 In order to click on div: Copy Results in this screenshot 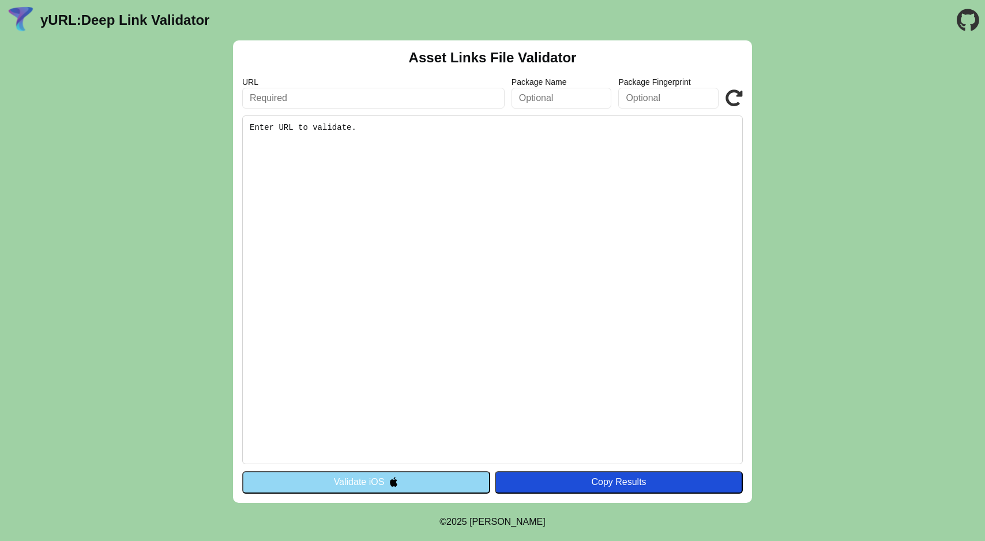, I will do `click(619, 482)`.